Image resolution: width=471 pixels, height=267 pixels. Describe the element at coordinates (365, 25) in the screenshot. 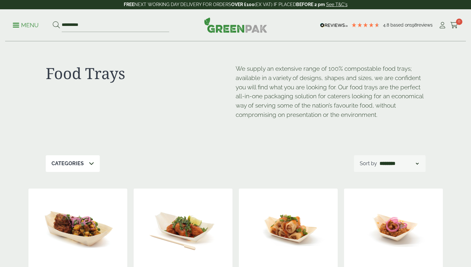

I see `div: 4.79 Stars` at that location.